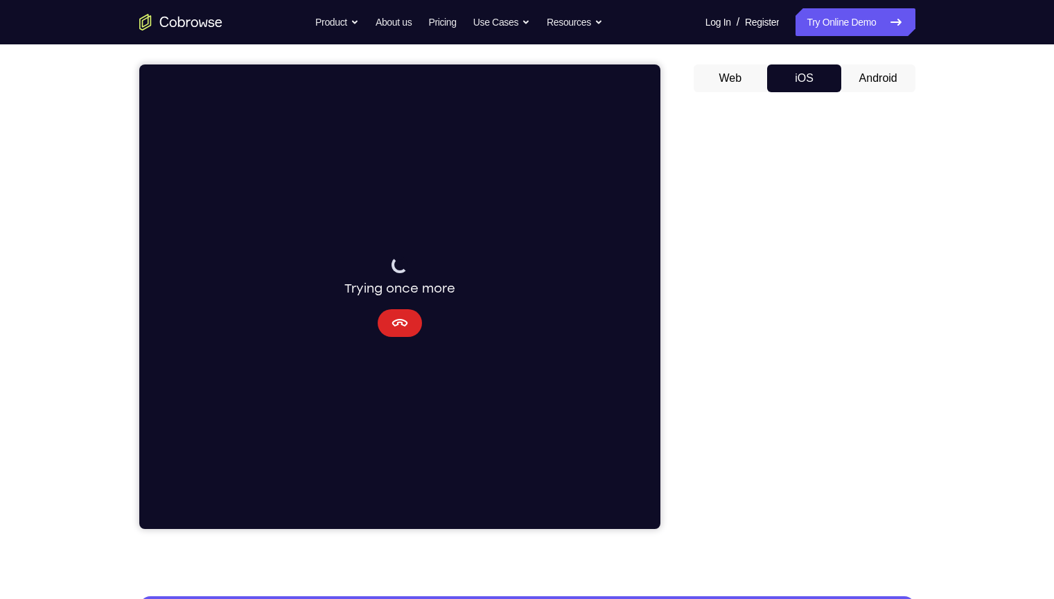 This screenshot has width=1054, height=599. What do you see at coordinates (442, 22) in the screenshot?
I see `a: Pricing` at bounding box center [442, 22].